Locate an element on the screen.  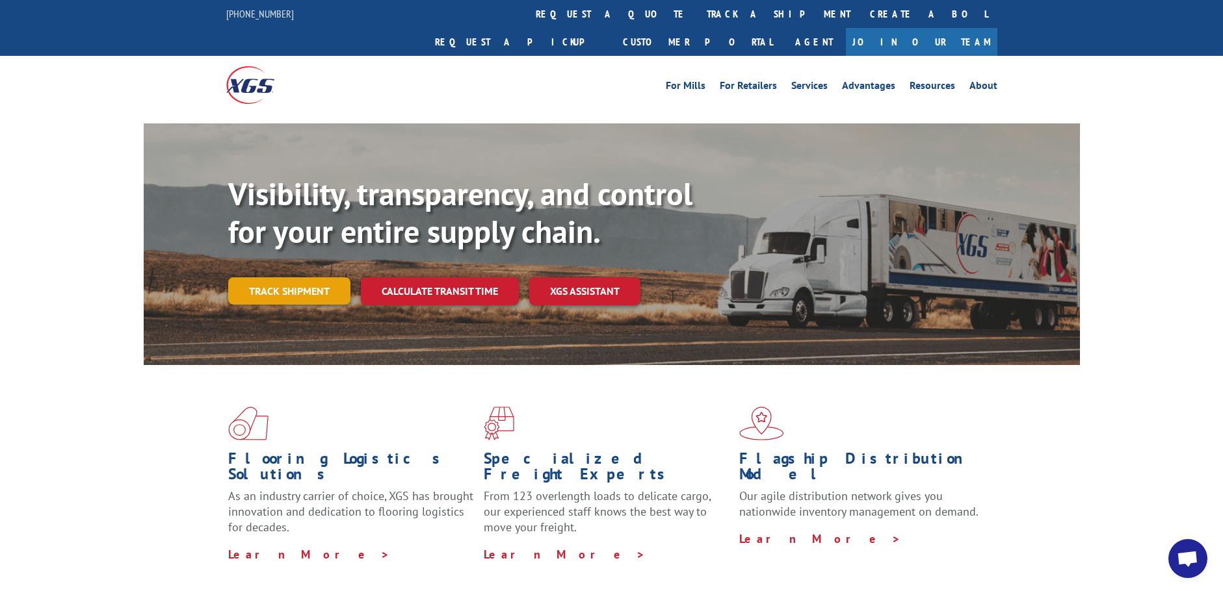
a: For Mills is located at coordinates (685, 88).